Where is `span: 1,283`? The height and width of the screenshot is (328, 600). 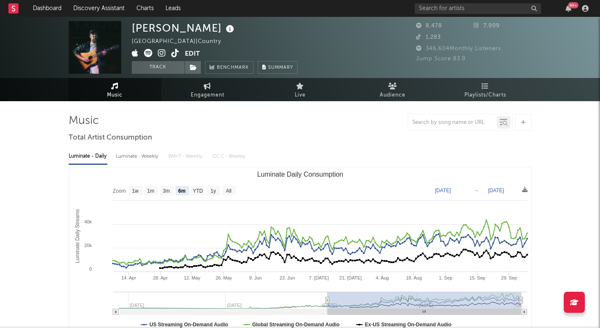
span: 1,283 is located at coordinates (428, 37).